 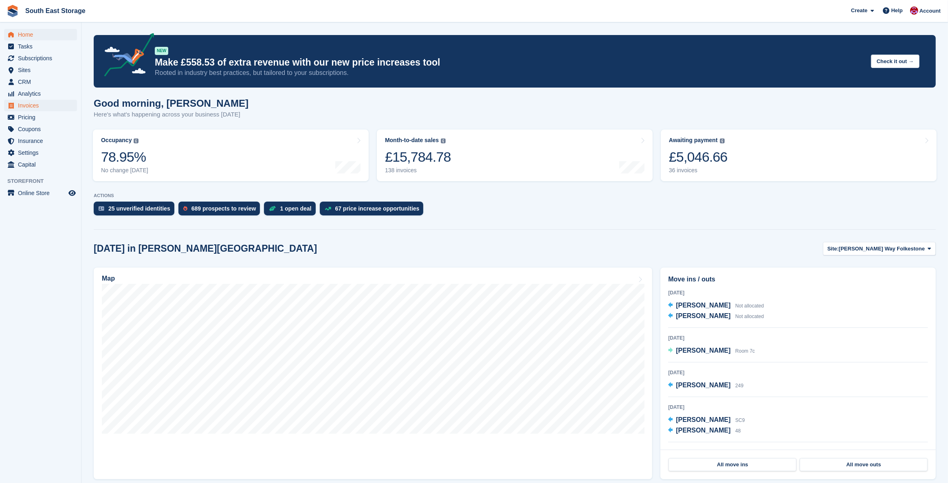 What do you see at coordinates (185, 209) in the screenshot?
I see `img: prospect-51fa495bee0391a8d652442698ab0144808aea92771e9ea1ae160a38d050c398.svg` at bounding box center [185, 209].